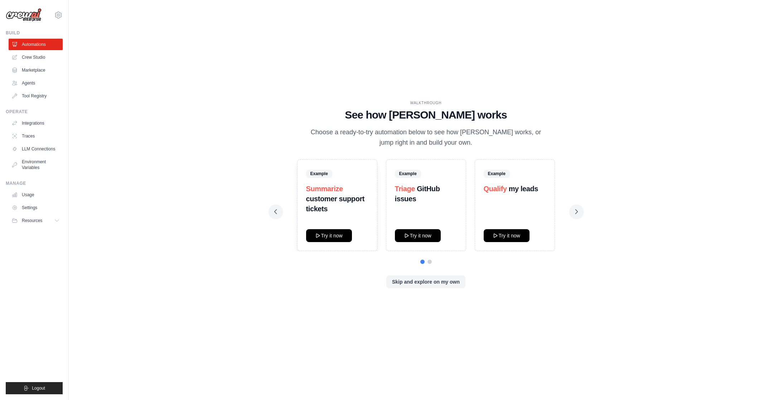 The height and width of the screenshot is (400, 783). Describe the element at coordinates (35, 220) in the screenshot. I see `button: Resources` at that location.